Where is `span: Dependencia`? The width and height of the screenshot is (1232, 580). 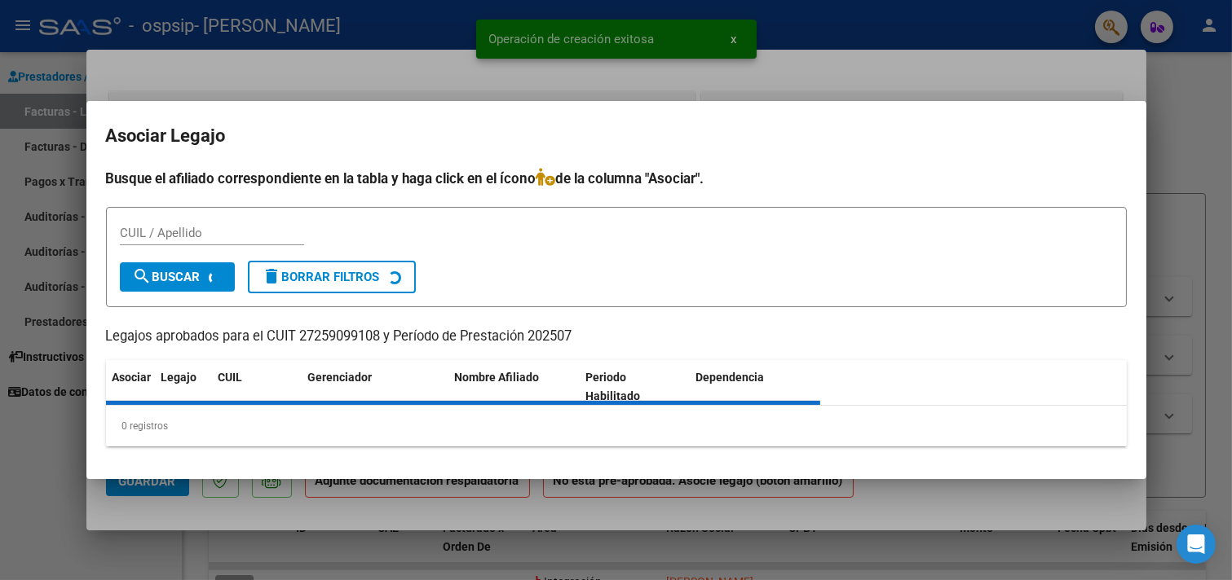
span: Dependencia is located at coordinates (730, 377).